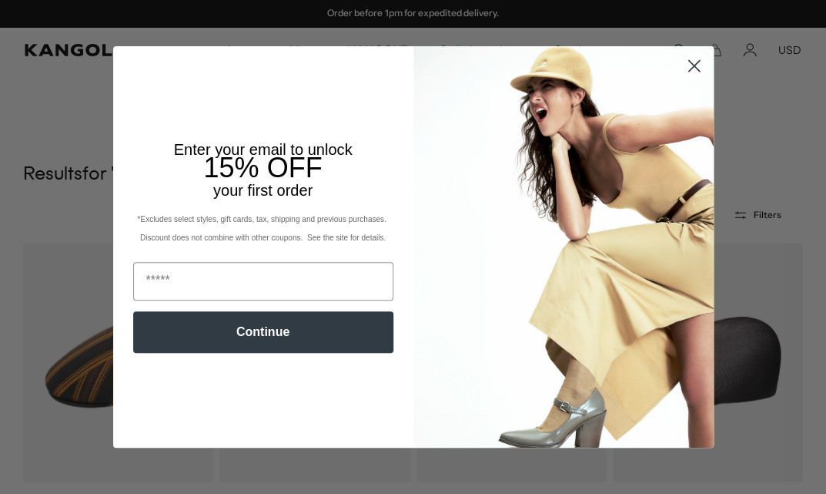  What do you see at coordinates (263, 190) in the screenshot?
I see `span: your first order` at bounding box center [263, 190].